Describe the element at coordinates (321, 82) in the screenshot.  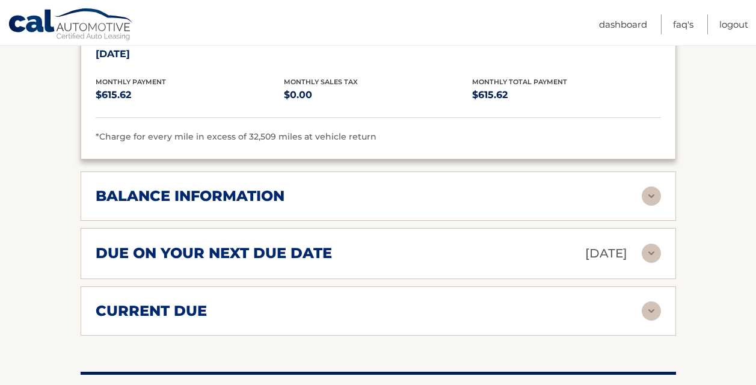
I see `span: Monthly Sales Tax` at that location.